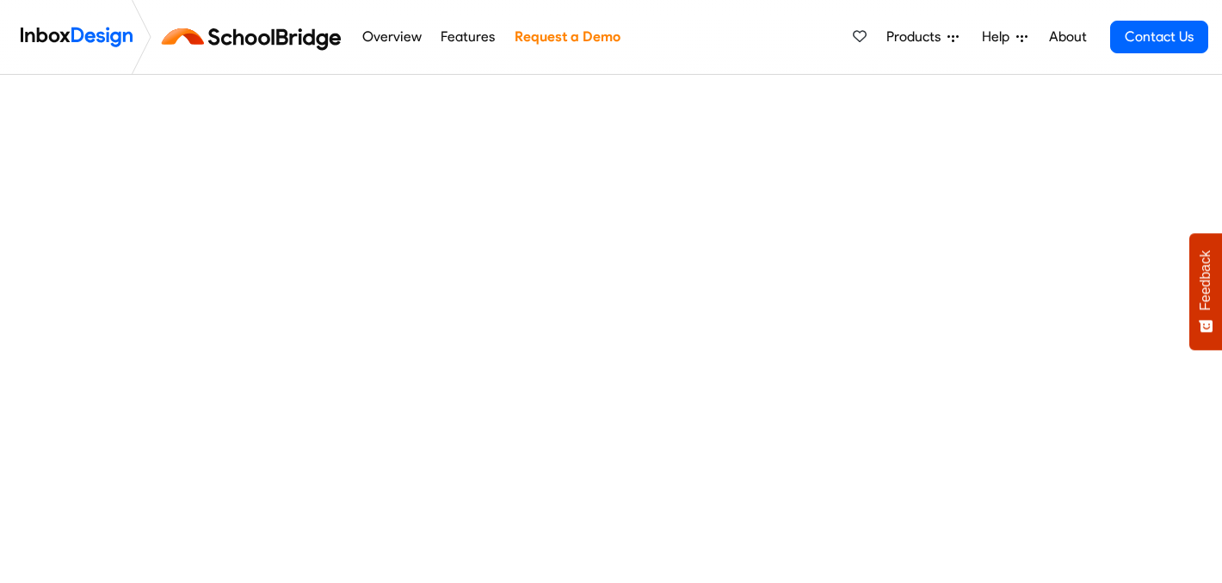  I want to click on a: Overview, so click(392, 37).